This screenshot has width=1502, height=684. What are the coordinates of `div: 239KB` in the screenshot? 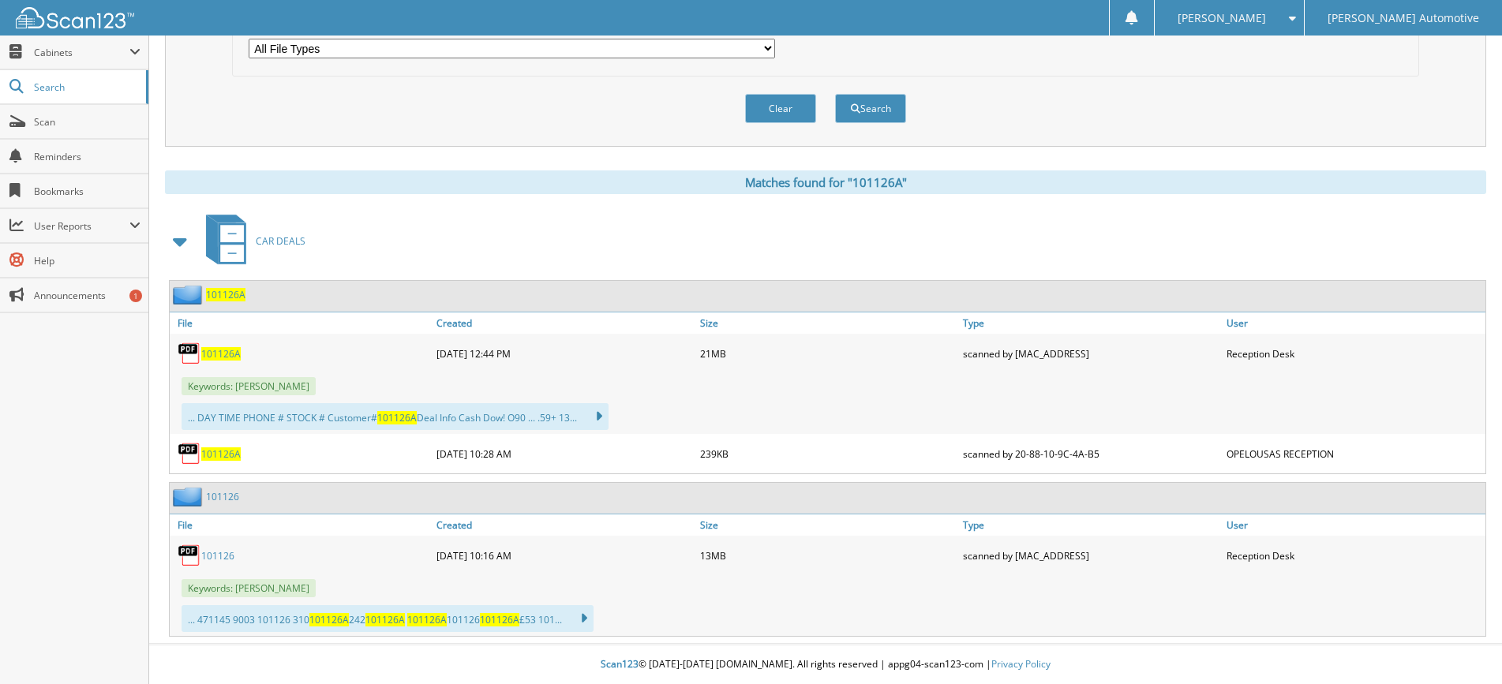 It's located at (827, 454).